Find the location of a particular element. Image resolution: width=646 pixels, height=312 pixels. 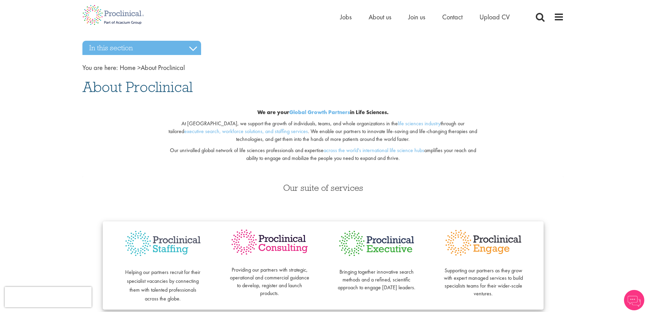

a: breadcrumb link to Home is located at coordinates (127, 67).